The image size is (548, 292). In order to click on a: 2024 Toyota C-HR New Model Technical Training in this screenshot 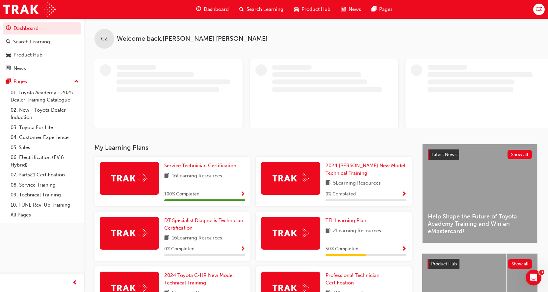, I will do `click(205, 279)`.